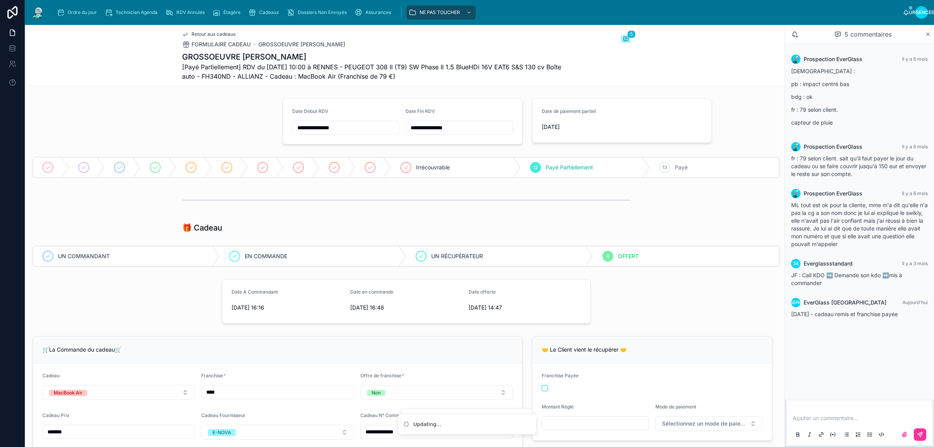 The height and width of the screenshot is (447, 934). Describe the element at coordinates (381, 375) in the screenshot. I see `font: Offre de franchise` at that location.